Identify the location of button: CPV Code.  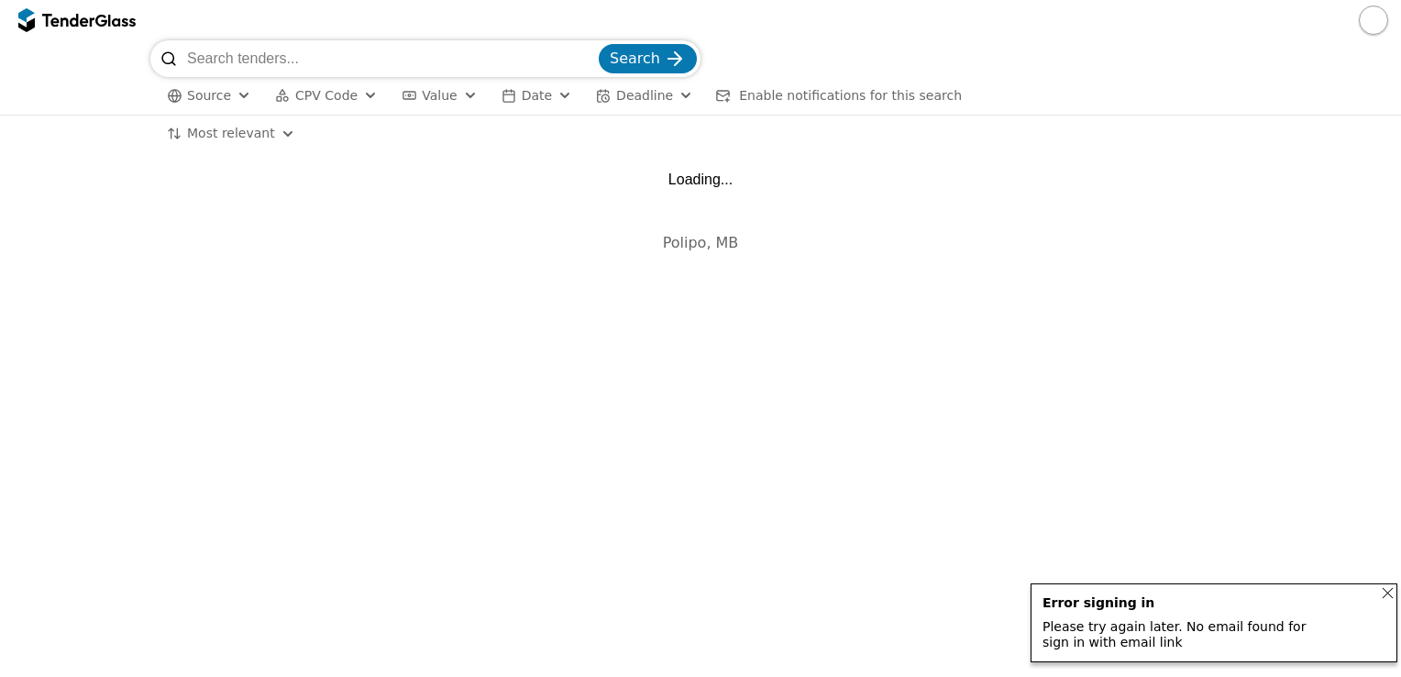
(326, 95).